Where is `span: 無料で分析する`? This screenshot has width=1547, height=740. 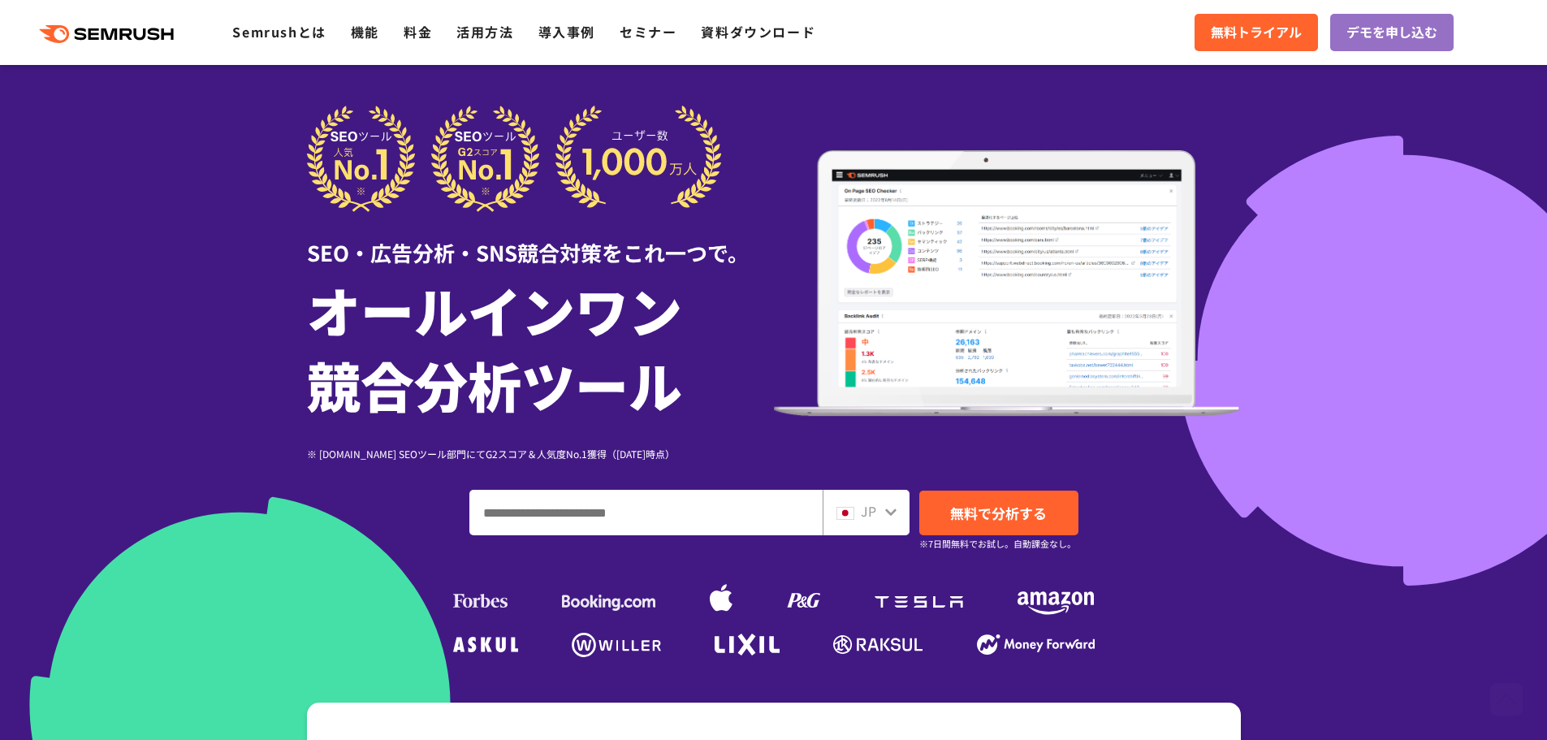
span: 無料で分析する is located at coordinates (998, 512).